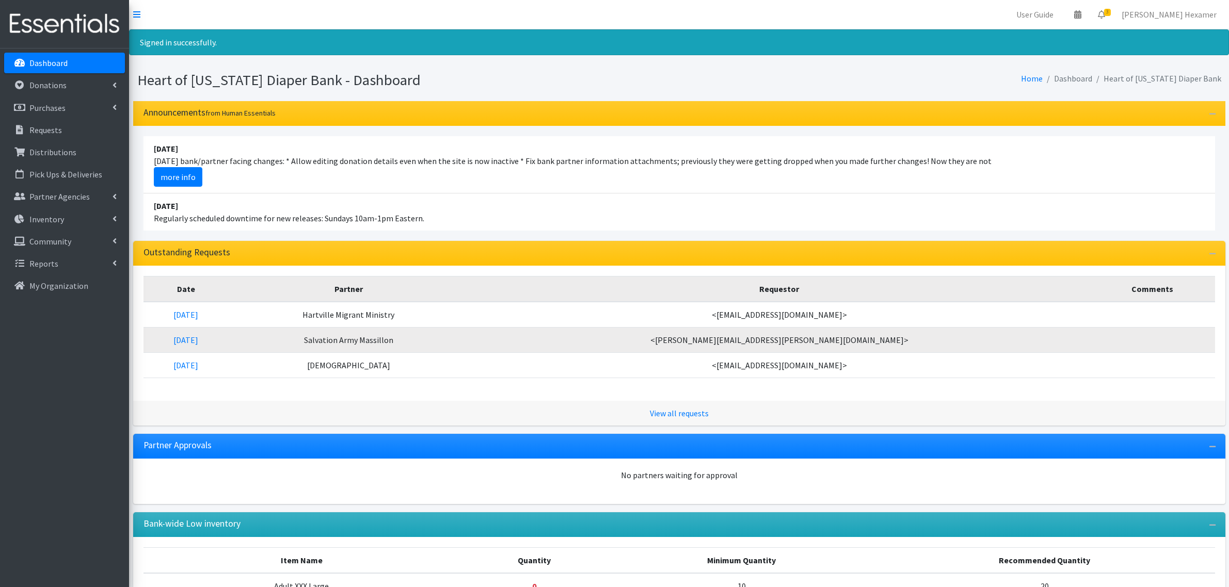 Image resolution: width=1229 pixels, height=587 pixels. I want to click on a: Donations, so click(65, 85).